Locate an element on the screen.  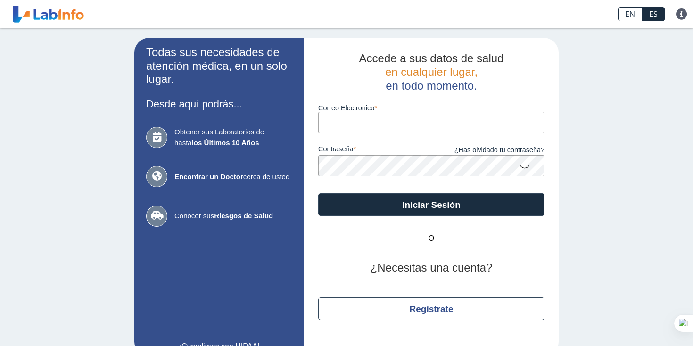
a: ES is located at coordinates (654, 14).